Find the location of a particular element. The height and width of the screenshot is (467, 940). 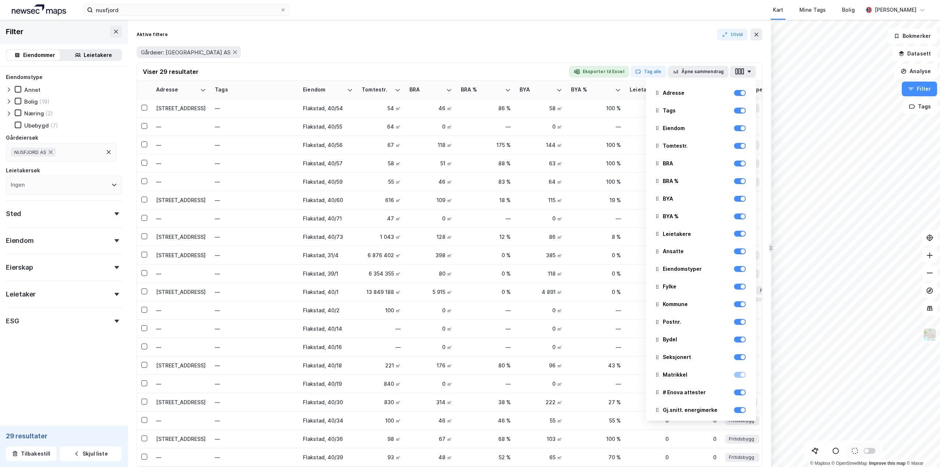

div: Næring is located at coordinates (34, 113).